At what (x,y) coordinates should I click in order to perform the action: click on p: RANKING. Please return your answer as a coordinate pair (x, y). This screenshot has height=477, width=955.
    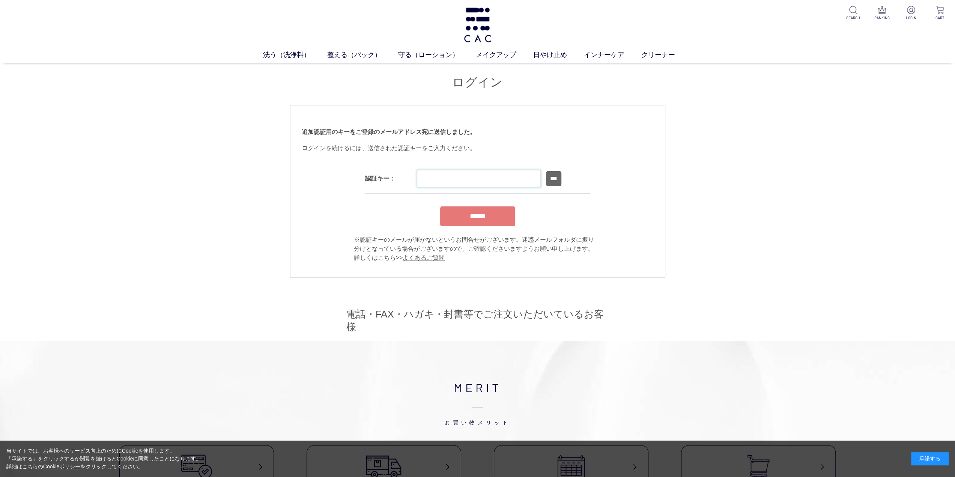
    Looking at the image, I should click on (882, 18).